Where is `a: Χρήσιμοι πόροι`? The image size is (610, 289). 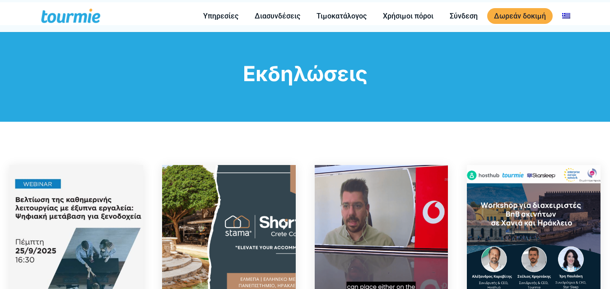
a: Χρήσιμοι πόροι is located at coordinates (408, 16).